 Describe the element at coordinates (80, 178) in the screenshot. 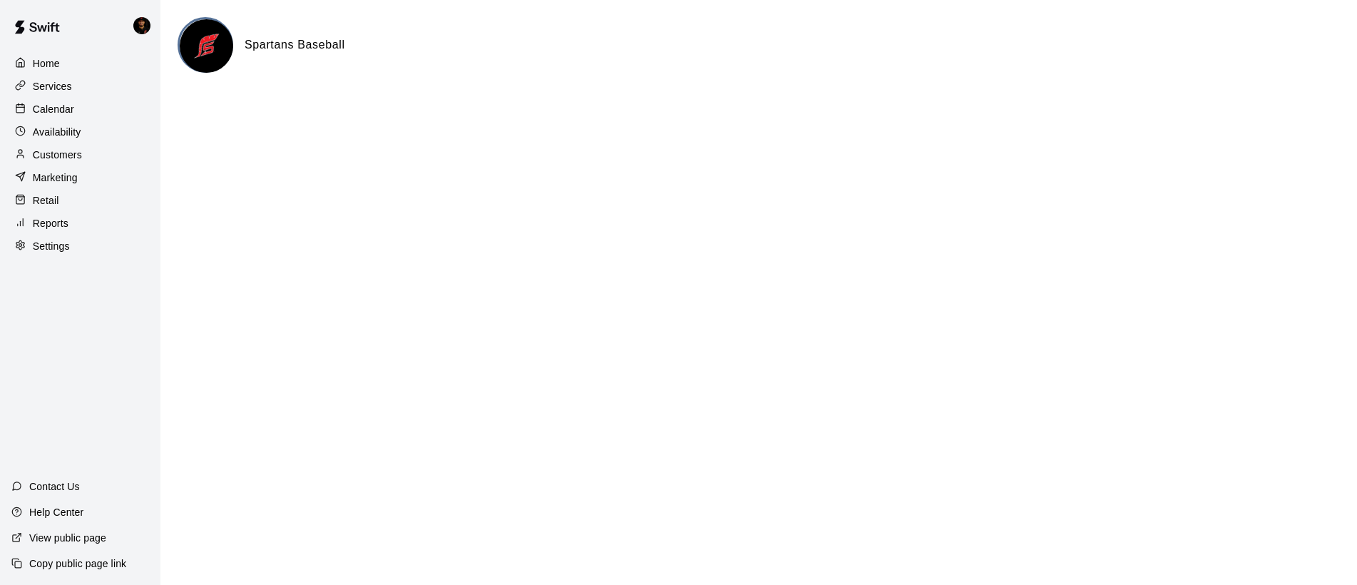

I see `div: Marketing` at that location.